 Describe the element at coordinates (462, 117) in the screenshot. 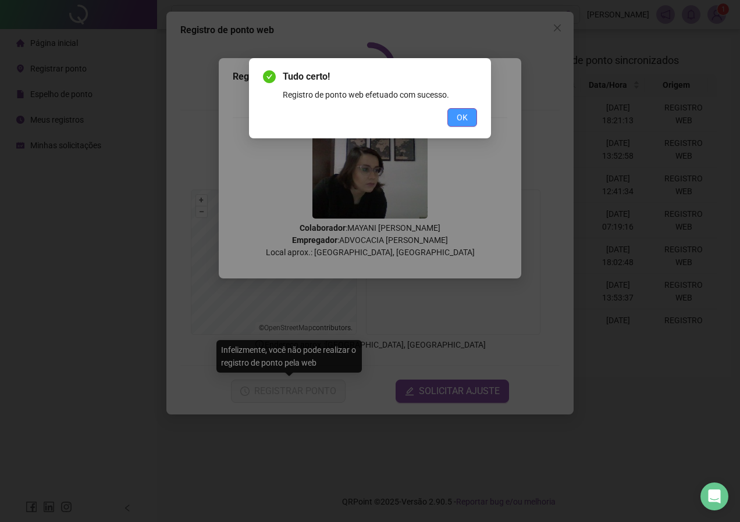

I see `span: OK` at that location.